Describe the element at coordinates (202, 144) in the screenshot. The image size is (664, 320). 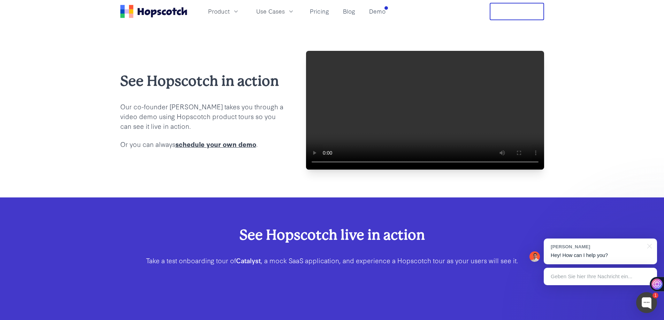
I see `p: Or you can always .` at that location.